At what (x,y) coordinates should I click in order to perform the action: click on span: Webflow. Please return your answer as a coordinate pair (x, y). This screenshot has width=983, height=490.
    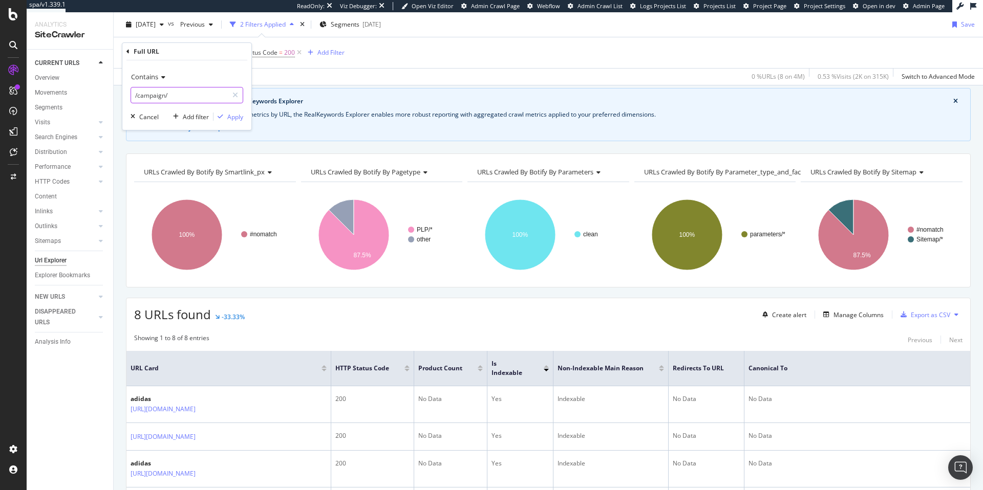
    Looking at the image, I should click on (548, 6).